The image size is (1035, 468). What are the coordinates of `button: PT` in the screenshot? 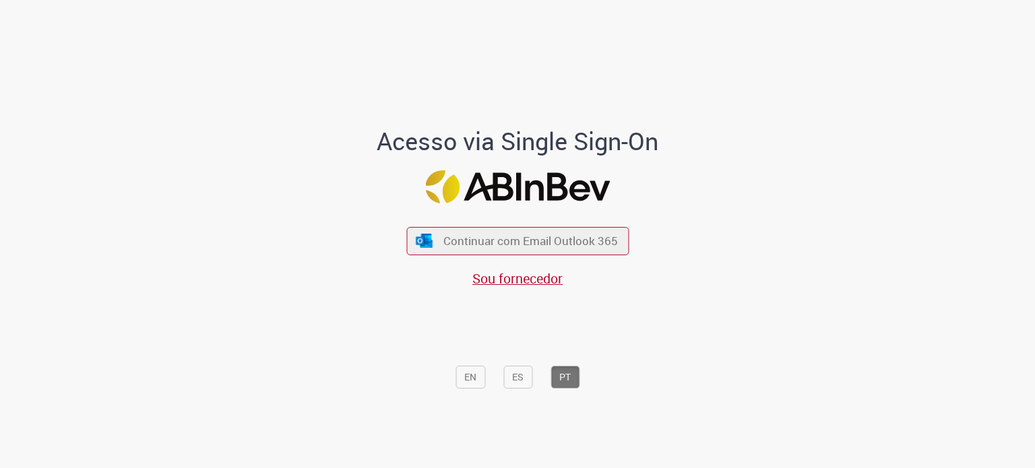 It's located at (565, 377).